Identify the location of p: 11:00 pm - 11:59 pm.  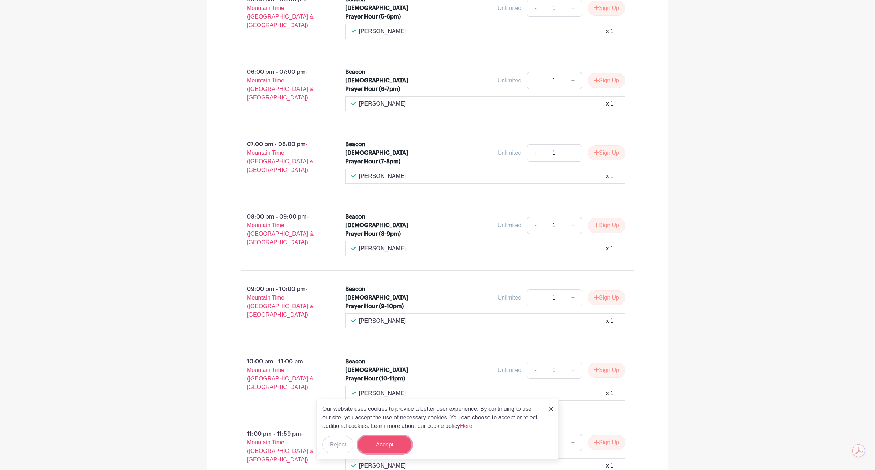
(282, 446).